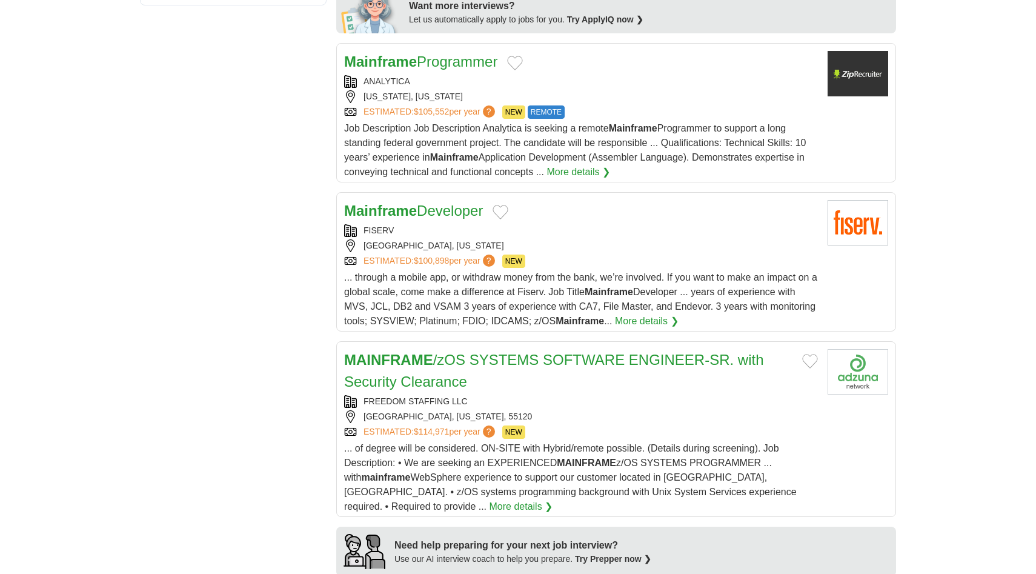 The image size is (1036, 574). What do you see at coordinates (523, 559) in the screenshot?
I see `div: Use our AI interview coach to help you prepare.` at bounding box center [523, 559].